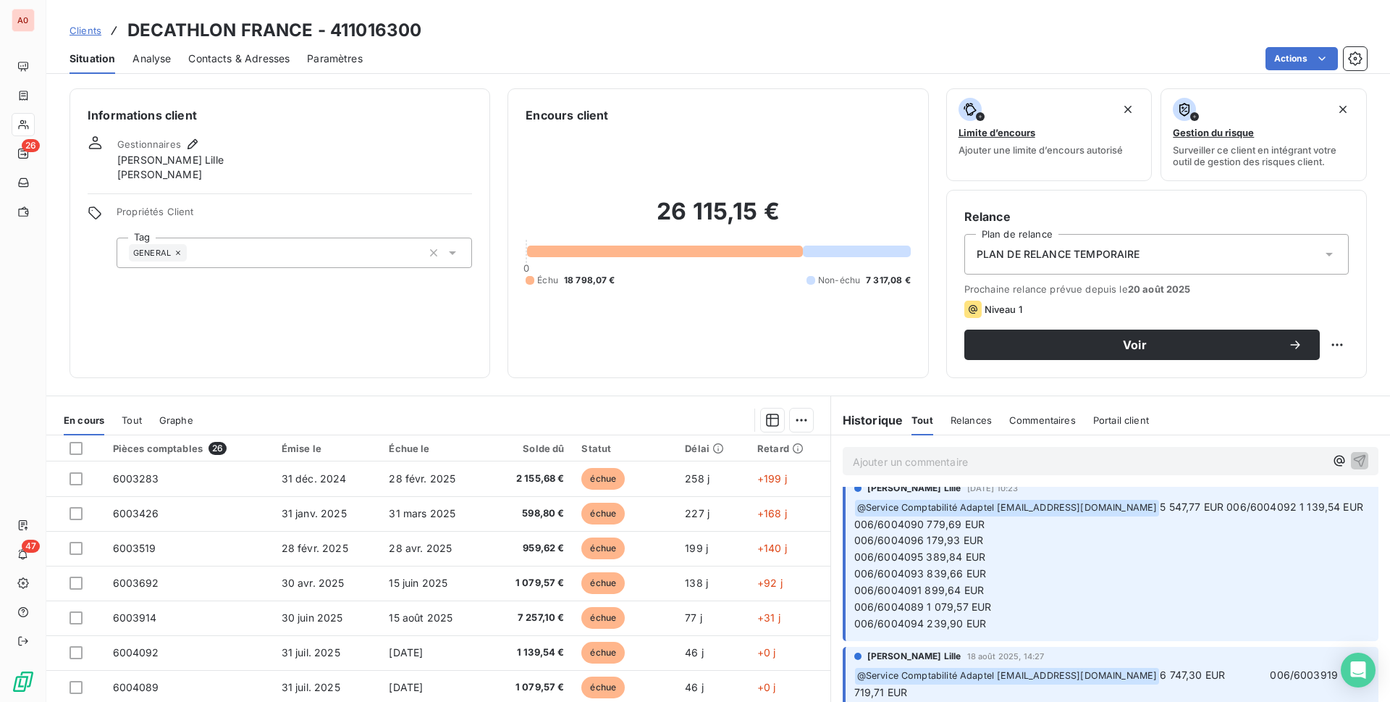 The width and height of the screenshot is (1390, 702). What do you see at coordinates (418, 582) in the screenshot?
I see `span: 15 juin 2025` at bounding box center [418, 582].